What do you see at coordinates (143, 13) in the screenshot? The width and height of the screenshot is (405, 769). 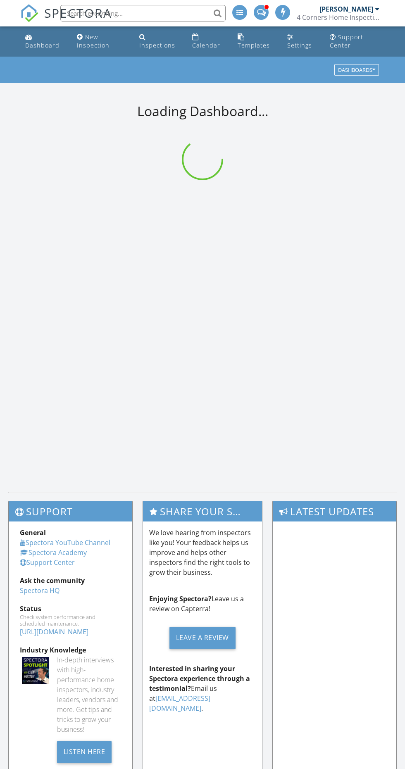 I see `input: Search everything...` at bounding box center [143, 13].